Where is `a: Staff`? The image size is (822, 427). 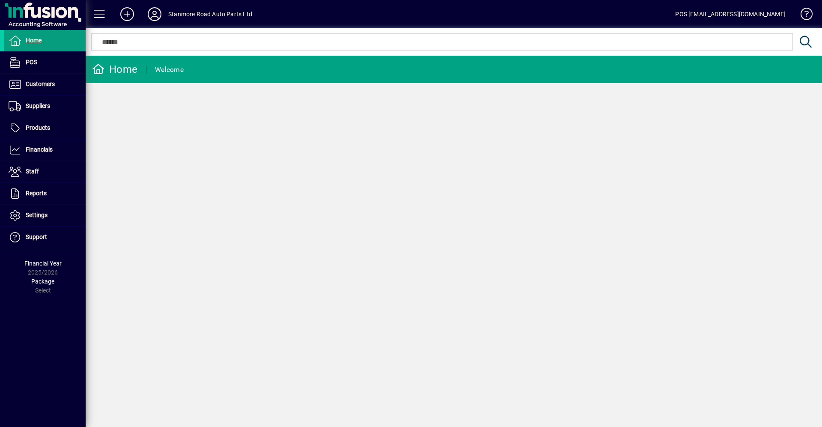
a: Staff is located at coordinates (45, 172).